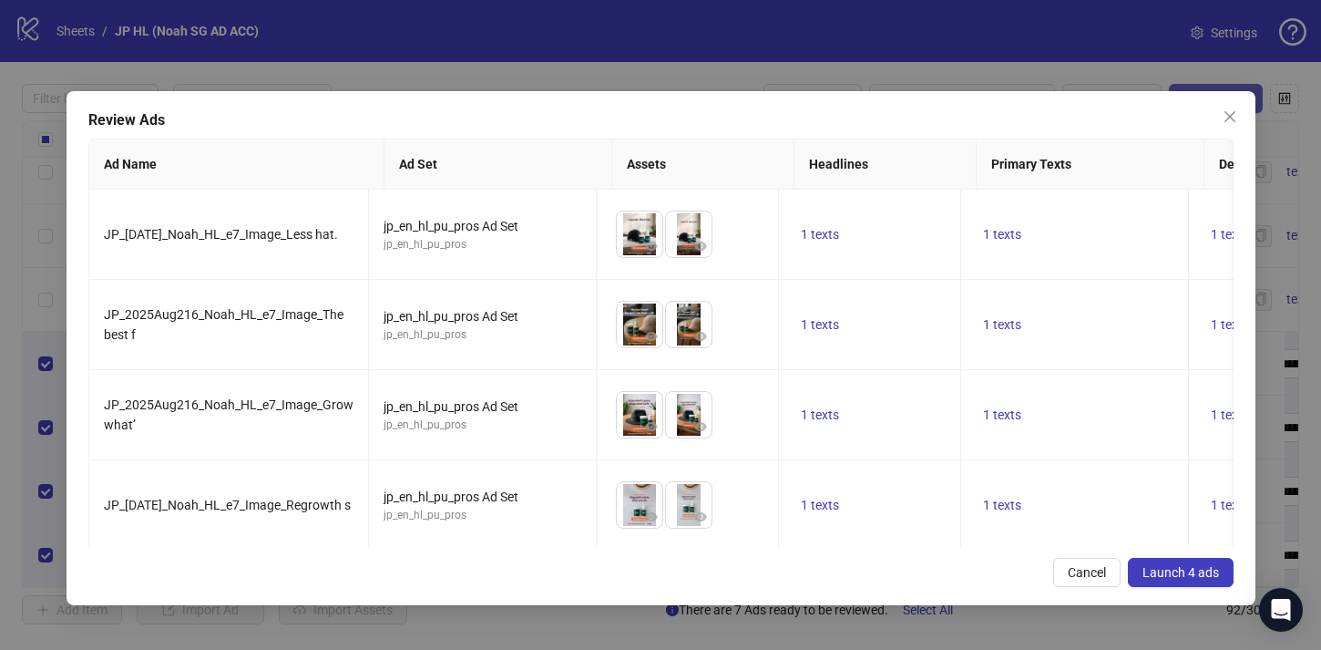 Image resolution: width=1321 pixels, height=650 pixels. I want to click on div: Open Intercom Messenger, so click(1281, 610).